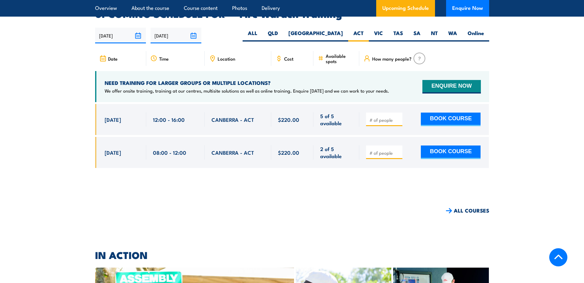  What do you see at coordinates (247, 83) in the screenshot?
I see `h4: NEED TRAINING FOR LARGER GROUPS OR MULTIPLE LOCATIONS?` at bounding box center [247, 83].